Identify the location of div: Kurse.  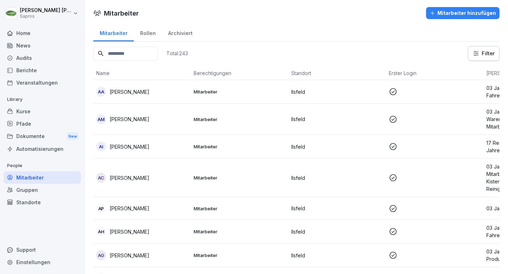
(42, 111).